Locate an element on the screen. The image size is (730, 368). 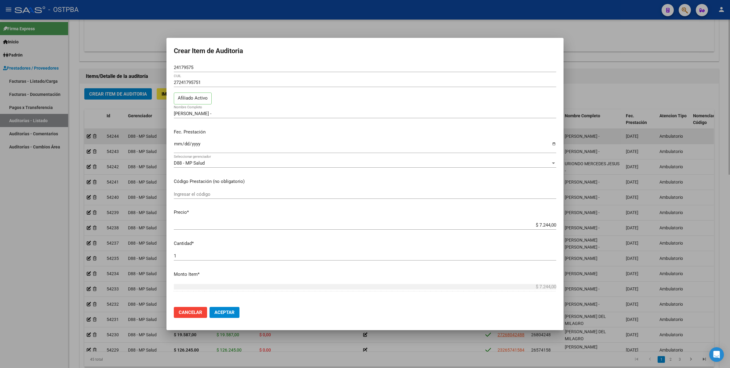
p: Código Prestación (no obligatorio) is located at coordinates (365, 182).